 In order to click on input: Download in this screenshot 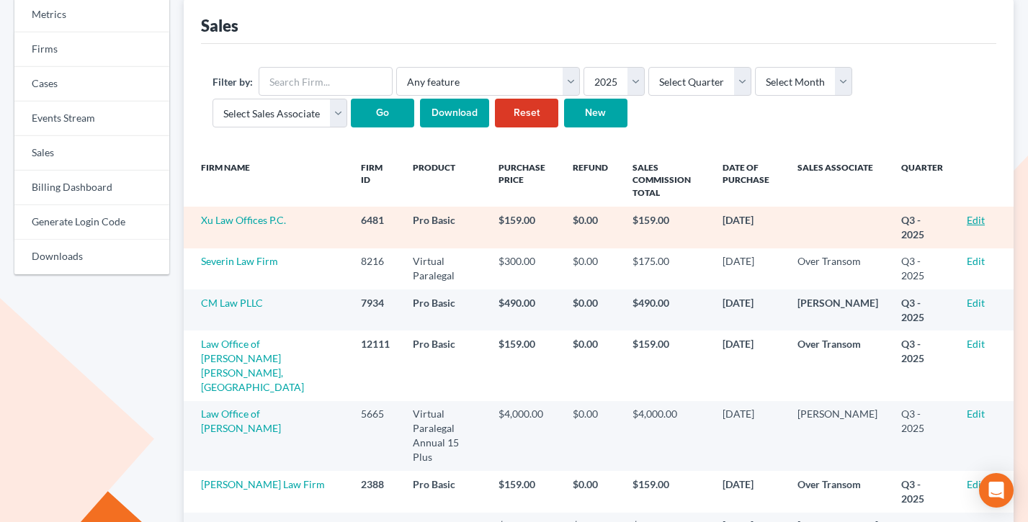, I will do `click(455, 113)`.